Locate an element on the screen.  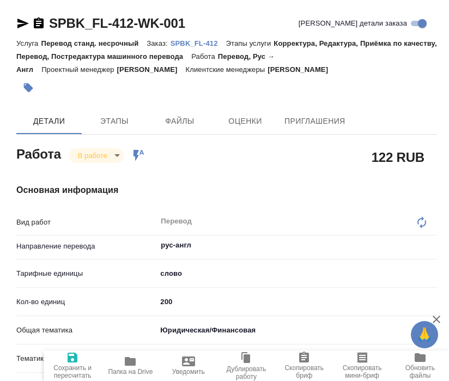
button: Дублировать работу is located at coordinates (246, 366).